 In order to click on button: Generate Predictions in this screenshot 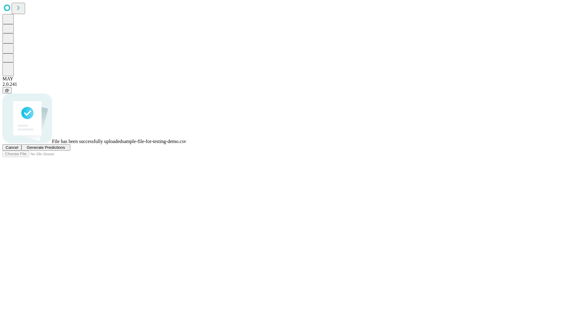, I will do `click(46, 147)`.